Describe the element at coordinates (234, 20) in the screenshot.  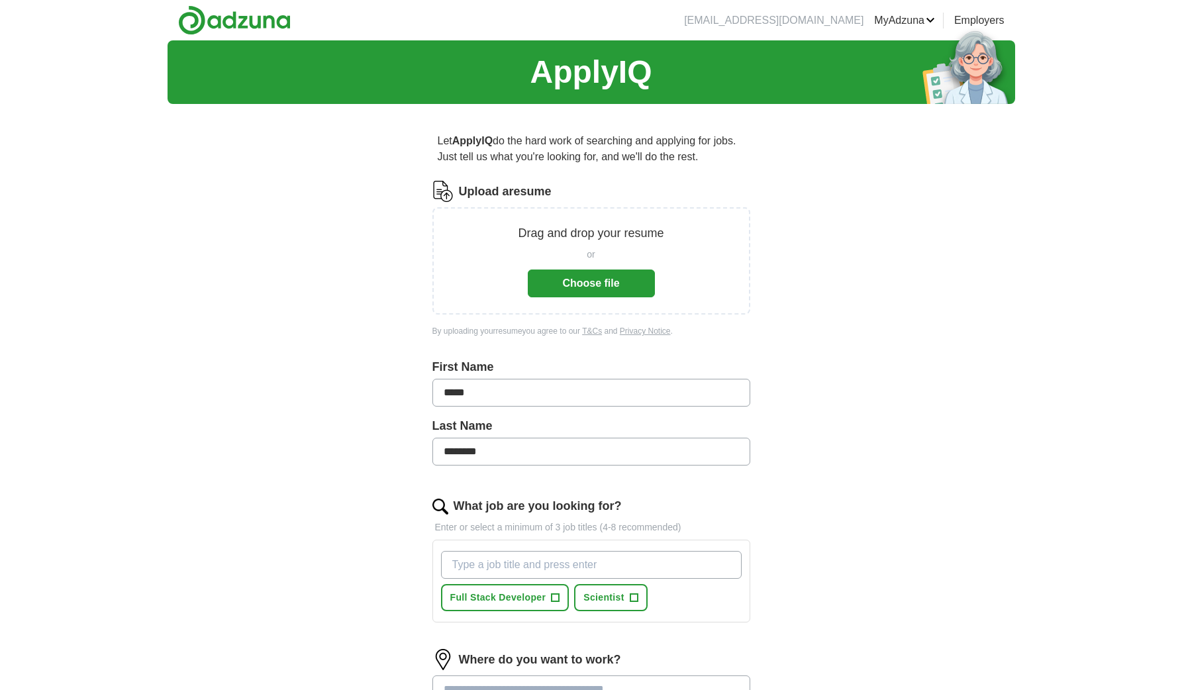
I see `img: Adzuna logo` at that location.